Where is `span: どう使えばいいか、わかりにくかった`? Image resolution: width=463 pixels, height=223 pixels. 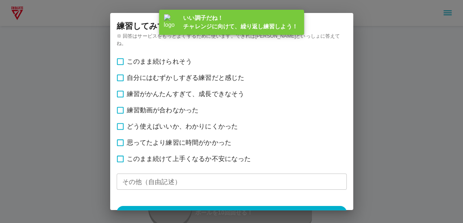 span: どう使えばいいか、わかりにくかった is located at coordinates (182, 127).